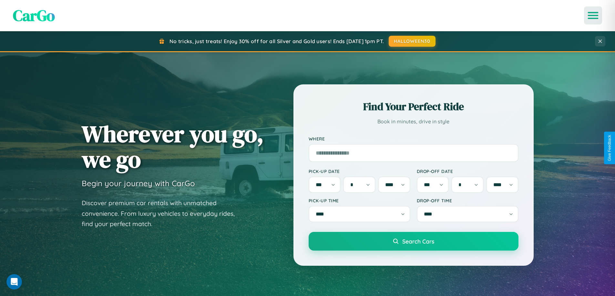  I want to click on button: HALLOWEEN30, so click(412, 41).